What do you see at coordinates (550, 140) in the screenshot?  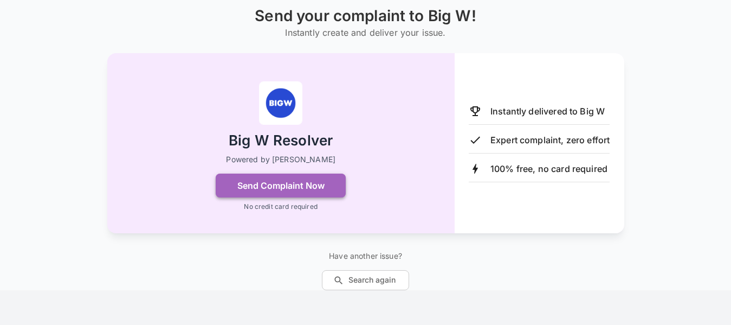 I see `p: Expert complaint, zero effort` at bounding box center [550, 140].